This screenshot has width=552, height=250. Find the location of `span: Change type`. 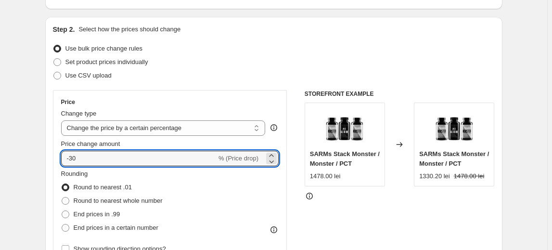

span: Change type is located at coordinates (79, 113).